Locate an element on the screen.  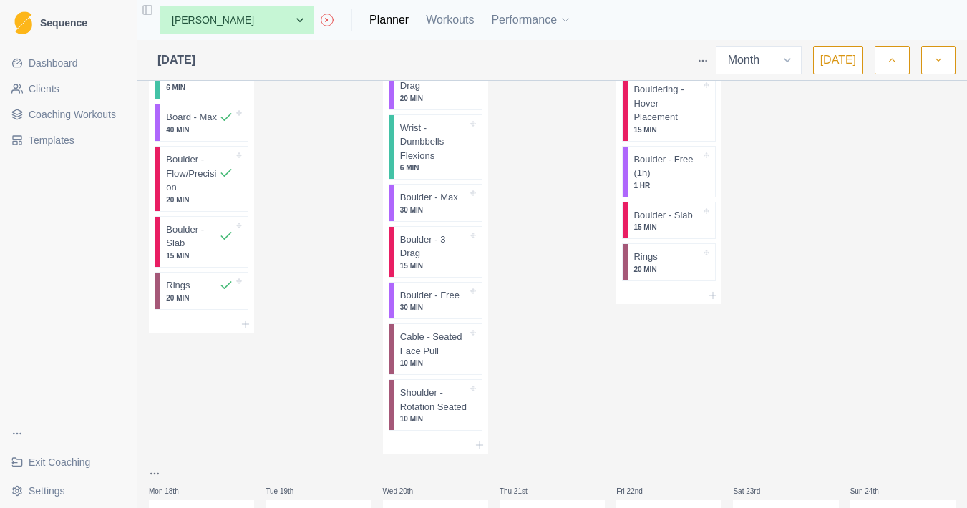
span: Clients is located at coordinates (44, 89).